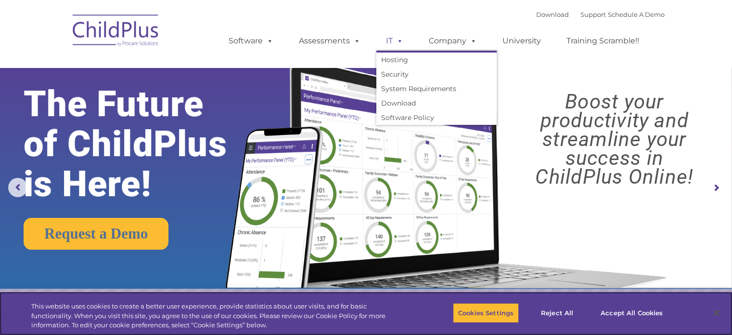 The width and height of the screenshot is (732, 335). Describe the element at coordinates (522, 41) in the screenshot. I see `a: University` at that location.